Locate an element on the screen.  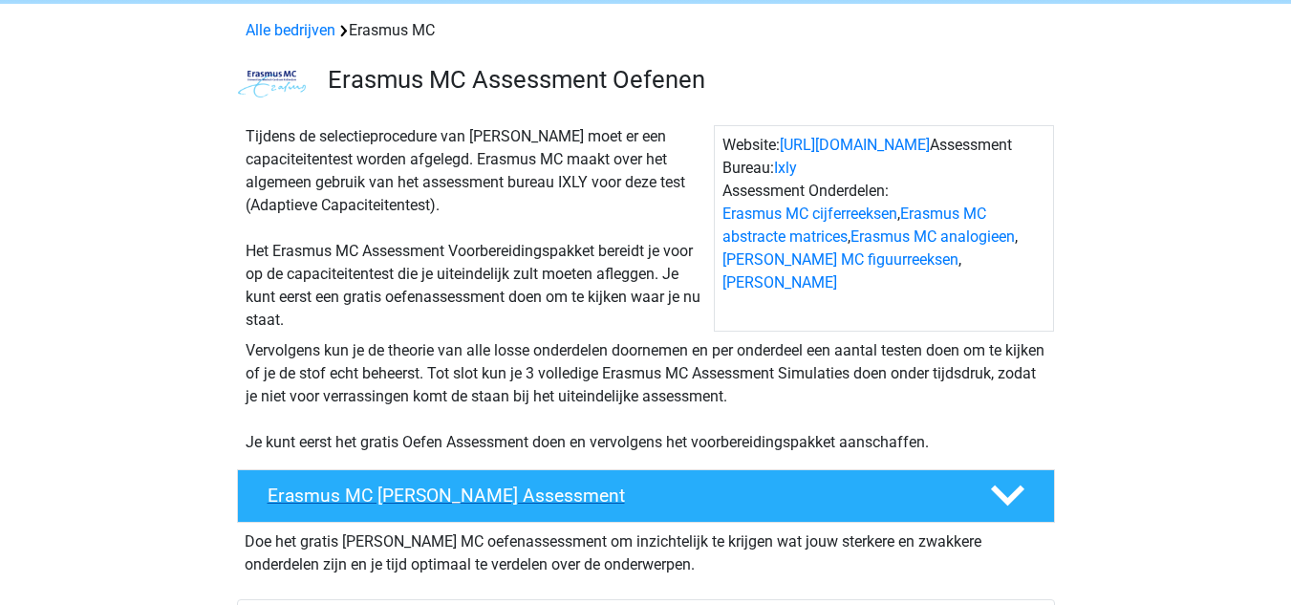
a: Erasmus MC cijferreeksen is located at coordinates (810, 213).